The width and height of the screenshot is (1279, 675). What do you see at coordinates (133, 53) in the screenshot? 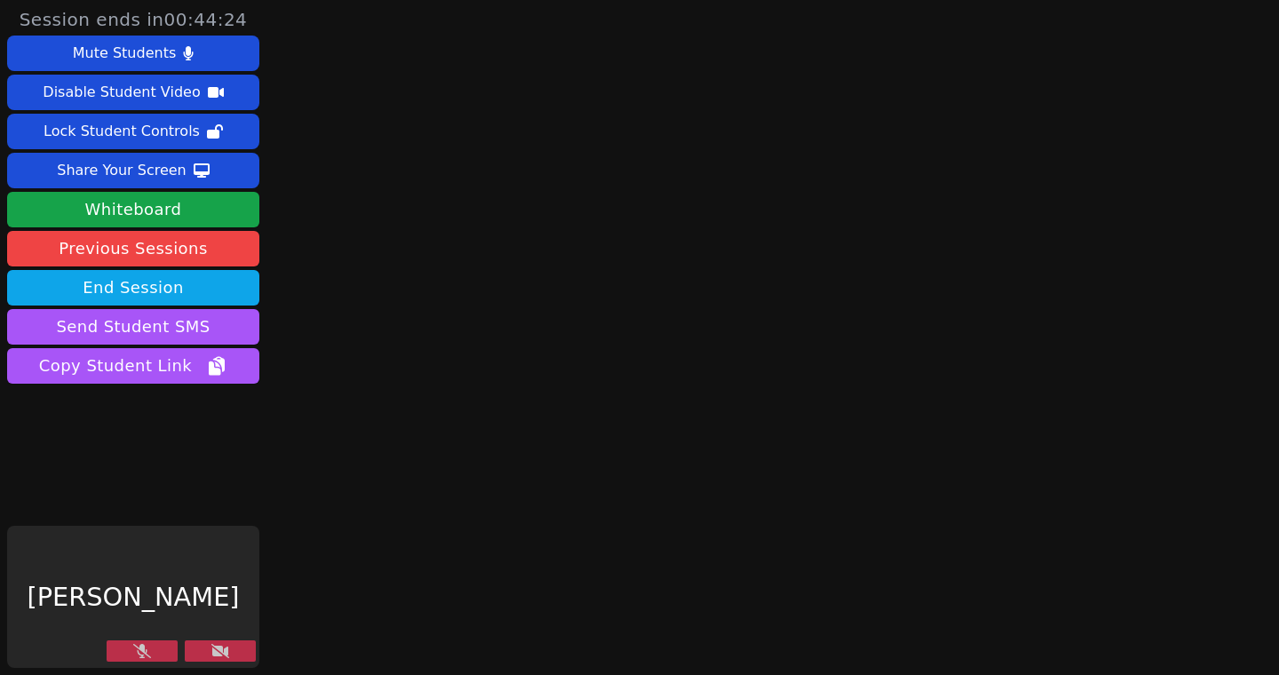
I see `button: Mute Students` at bounding box center [133, 53].